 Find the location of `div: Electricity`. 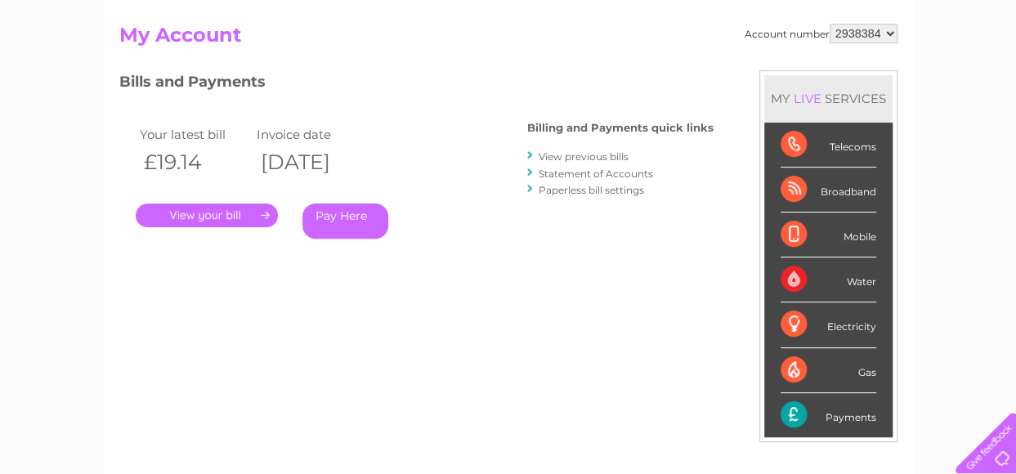

div: Electricity is located at coordinates (828, 325).